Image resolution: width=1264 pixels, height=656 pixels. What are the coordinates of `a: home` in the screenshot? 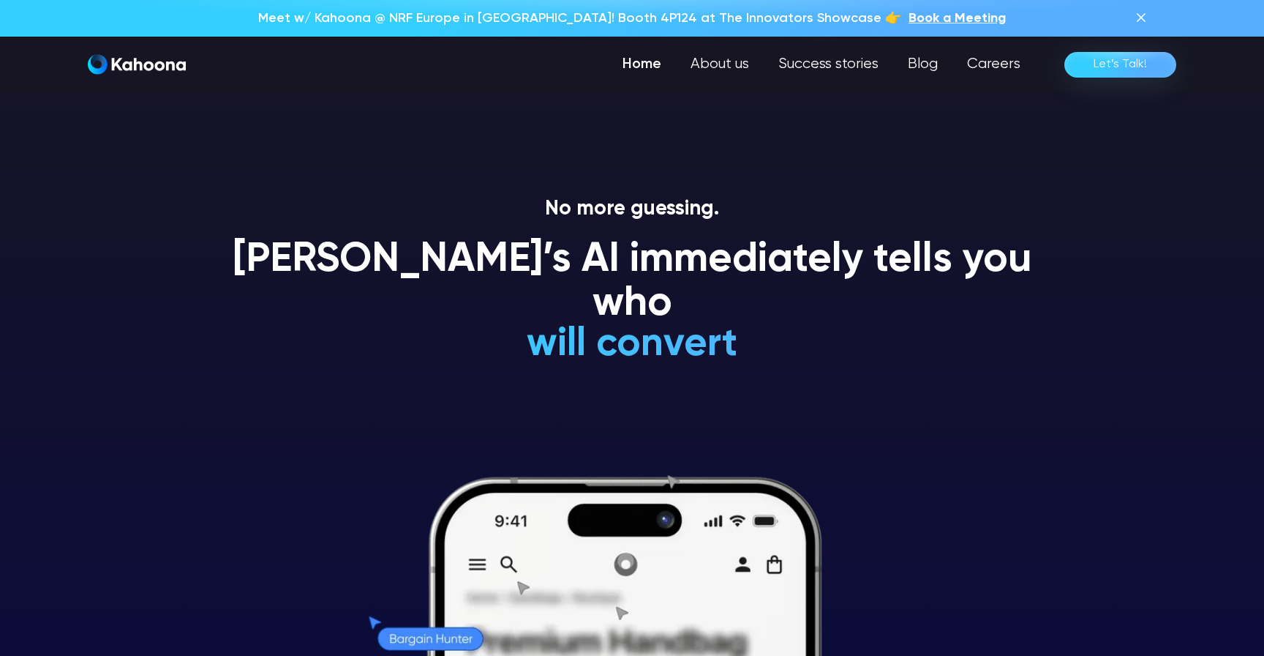 It's located at (137, 64).